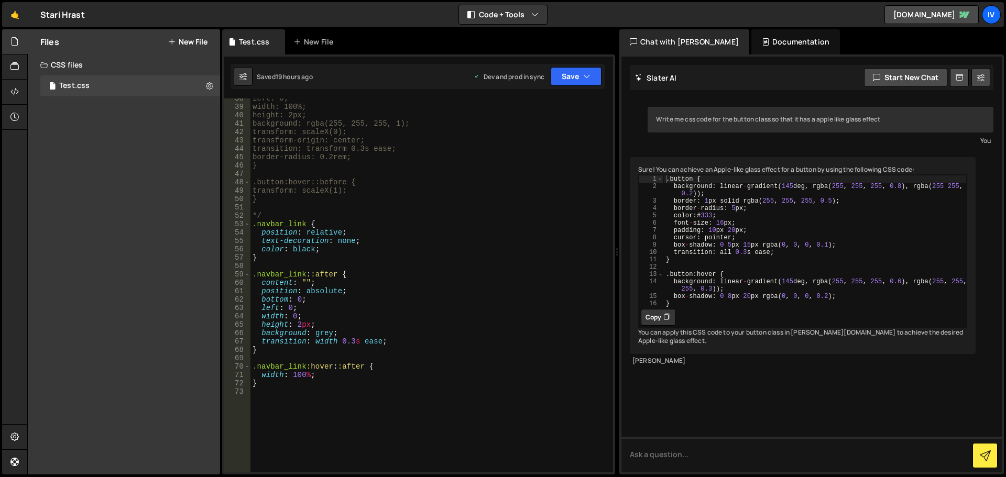 Image resolution: width=1006 pixels, height=477 pixels. Describe the element at coordinates (651, 238) in the screenshot. I see `div: 8` at that location.